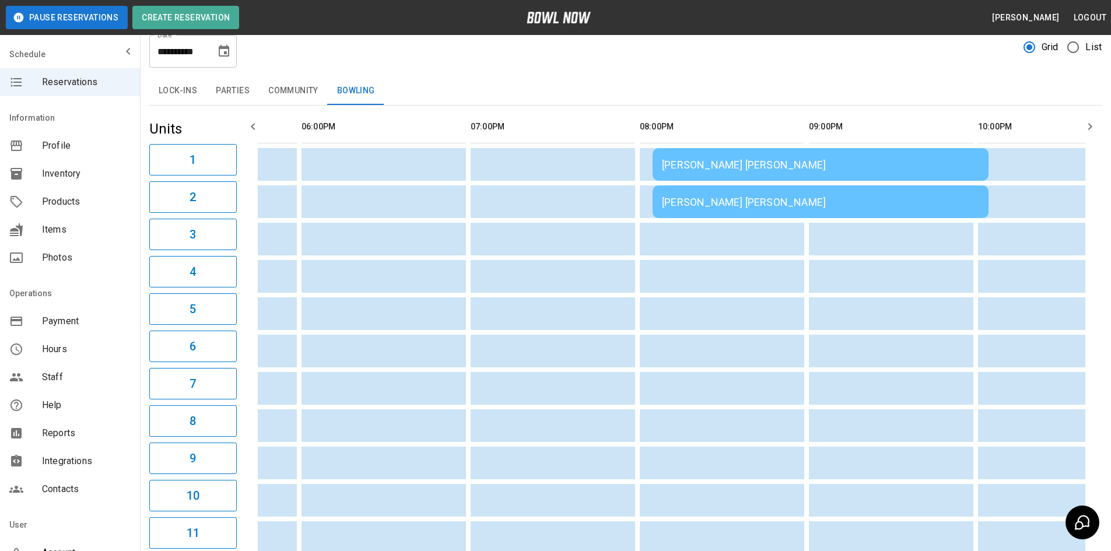 The image size is (1111, 551). I want to click on button: 1, so click(193, 160).